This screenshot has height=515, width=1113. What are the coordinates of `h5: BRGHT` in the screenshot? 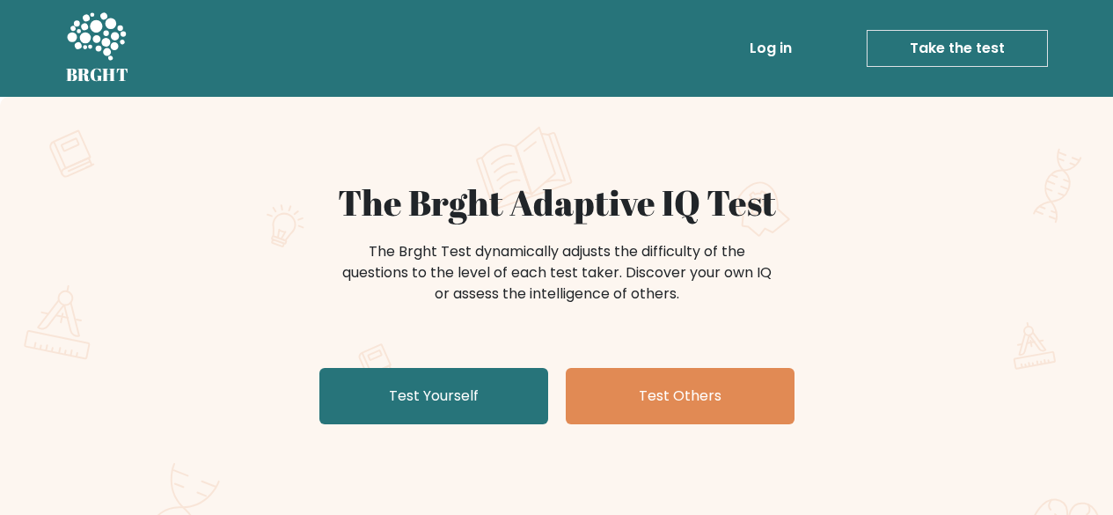 It's located at (98, 75).